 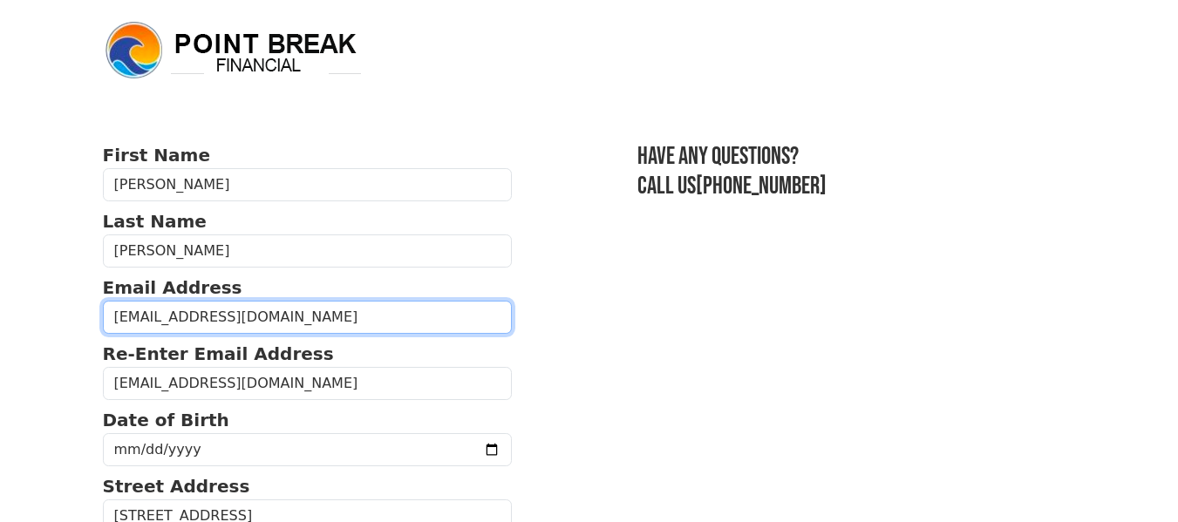 I want to click on strong: Email Address, so click(x=173, y=288).